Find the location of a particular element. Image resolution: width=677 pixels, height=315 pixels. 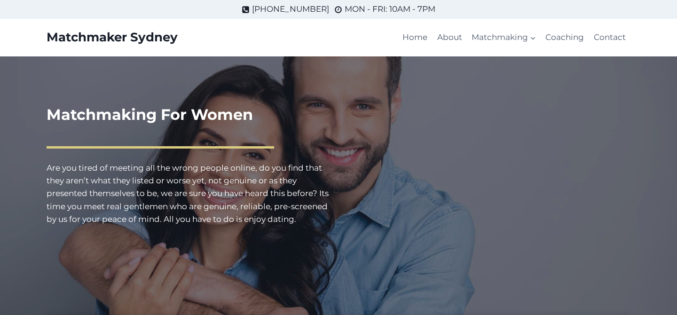

nav: Primary is located at coordinates (514, 38).